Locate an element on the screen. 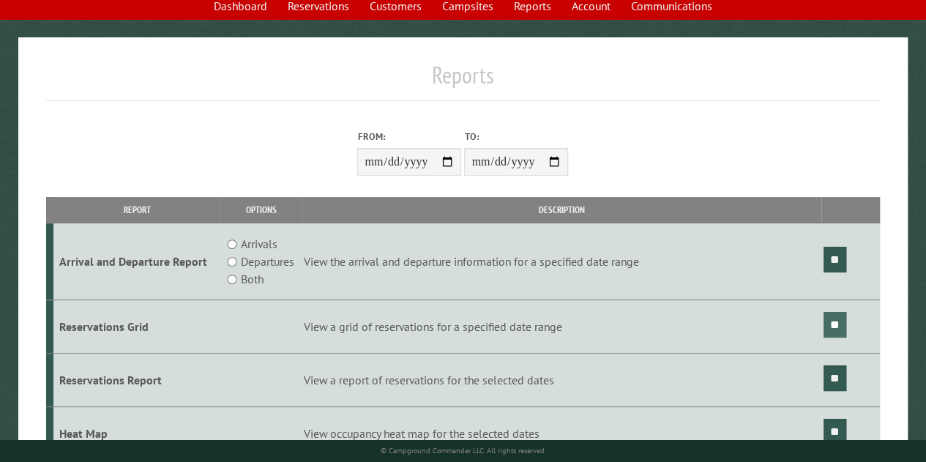  small: © Campground Commander LLC. All rights reserved. is located at coordinates (463, 450).